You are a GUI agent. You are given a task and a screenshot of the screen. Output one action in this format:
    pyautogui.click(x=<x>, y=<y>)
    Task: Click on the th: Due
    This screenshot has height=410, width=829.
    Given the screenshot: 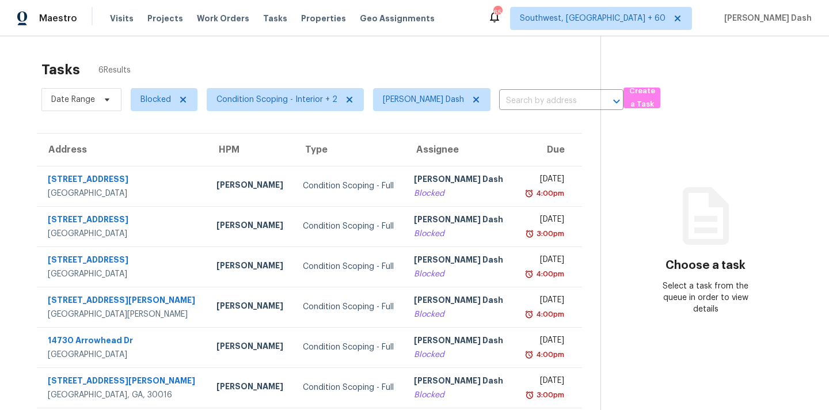 What is the action you would take?
    pyautogui.click(x=548, y=150)
    